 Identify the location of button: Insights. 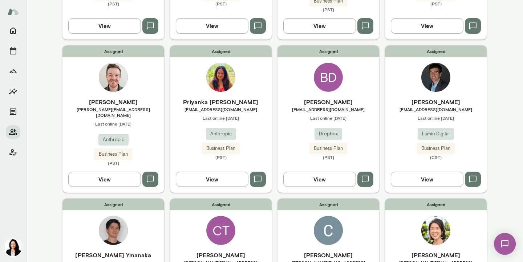
(13, 92).